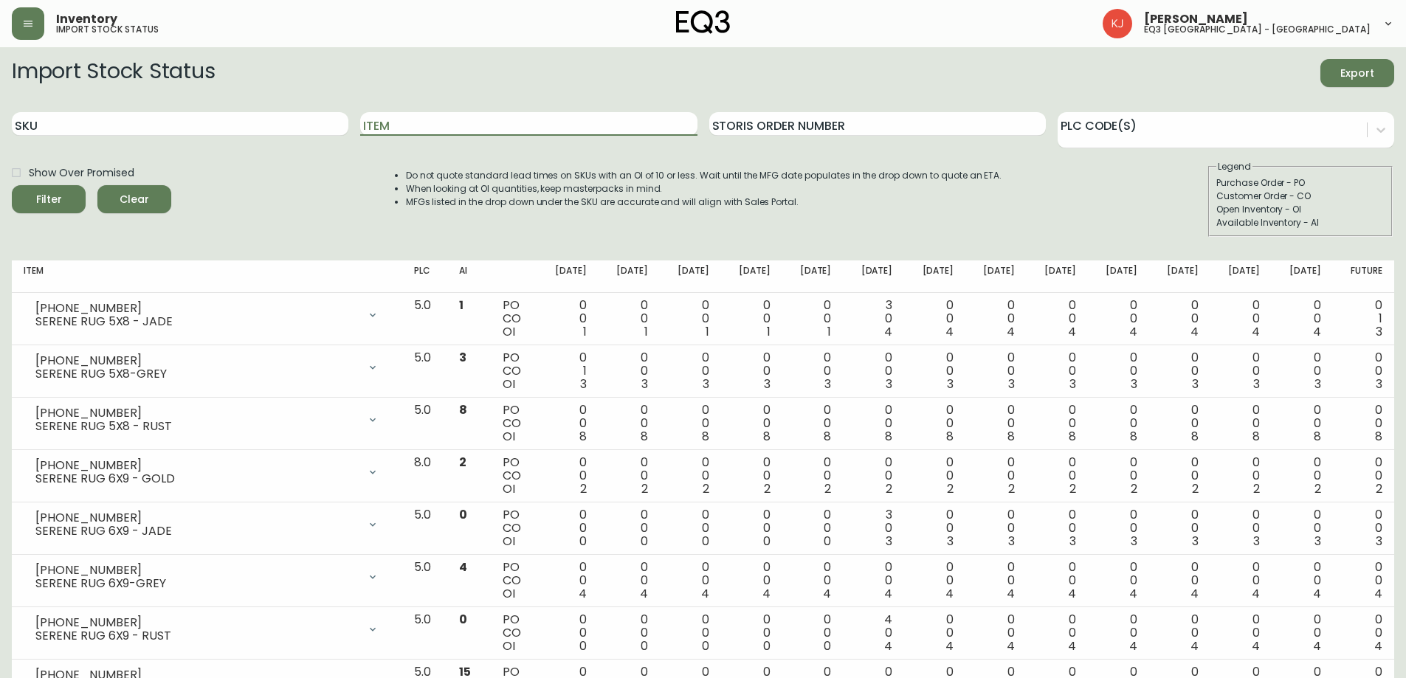  Describe the element at coordinates (1300, 210) in the screenshot. I see `div: Open Inventory - OI` at that location.